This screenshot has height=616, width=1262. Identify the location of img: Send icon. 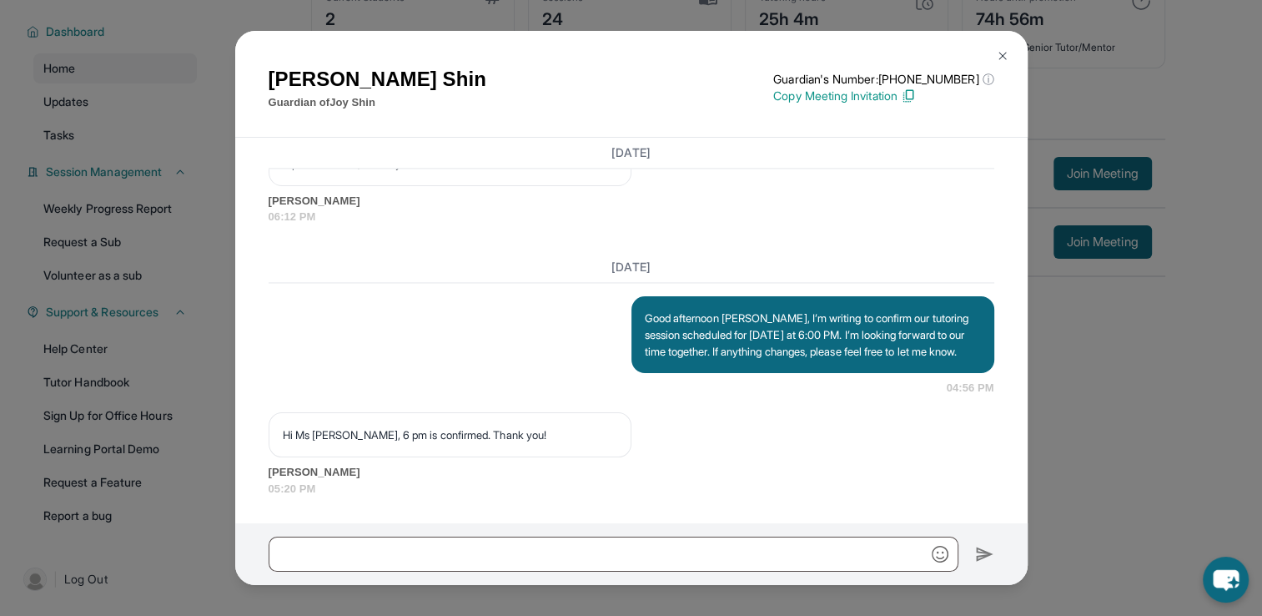
(984, 554).